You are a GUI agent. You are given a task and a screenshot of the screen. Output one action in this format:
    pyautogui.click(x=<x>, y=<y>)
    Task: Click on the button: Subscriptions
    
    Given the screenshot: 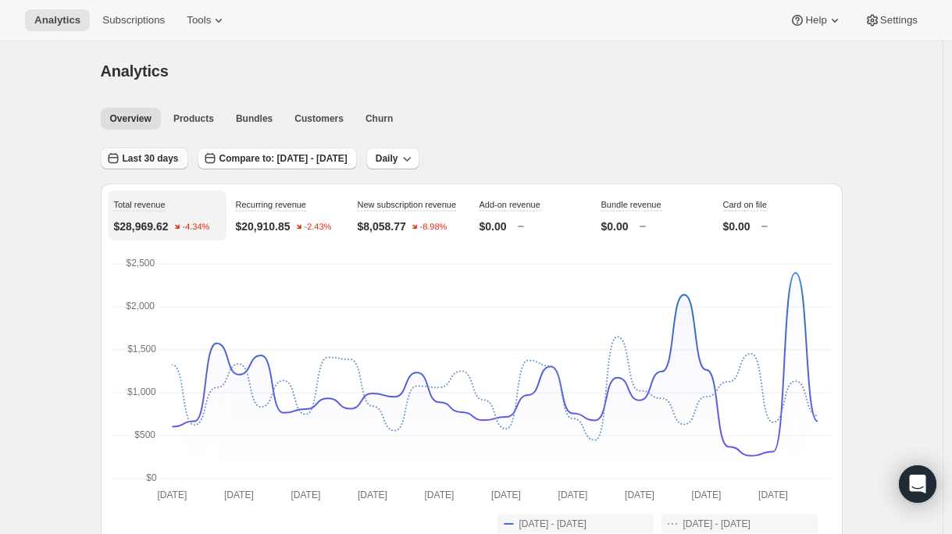 What is the action you would take?
    pyautogui.click(x=133, y=20)
    